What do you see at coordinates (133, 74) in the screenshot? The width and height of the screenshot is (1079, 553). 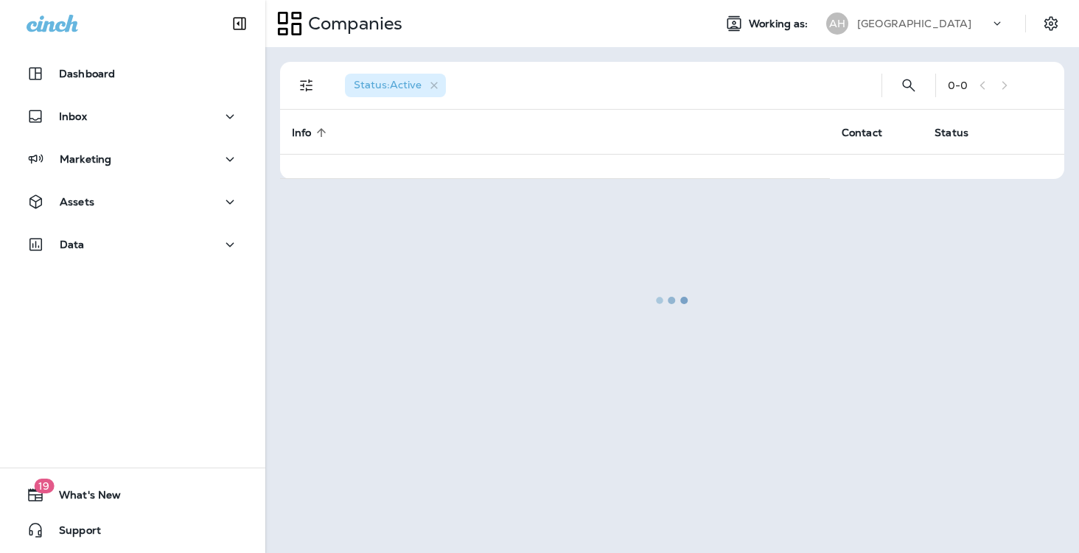 I see `button: Dashboard` at bounding box center [133, 74].